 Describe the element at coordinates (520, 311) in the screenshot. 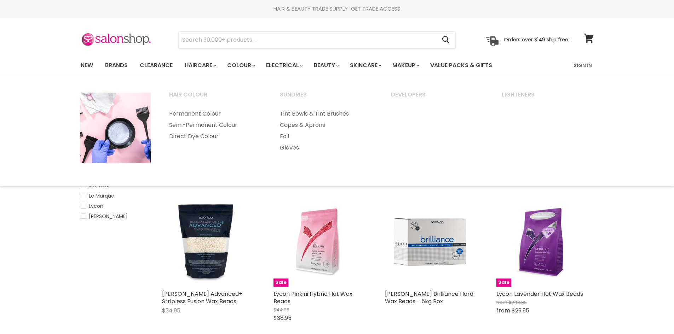

I see `span: $29.95` at that location.